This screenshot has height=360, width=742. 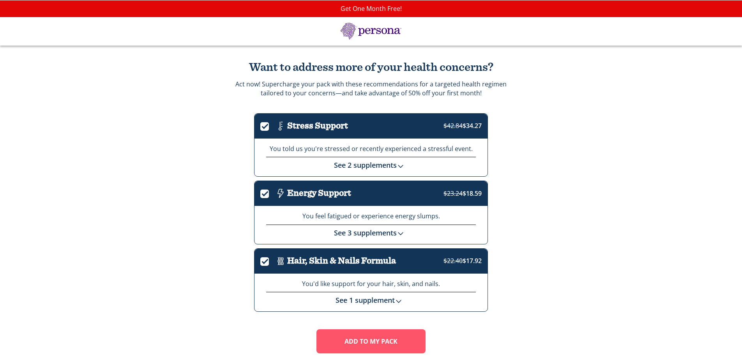 What do you see at coordinates (371, 233) in the screenshot?
I see `a: See 3 supplements` at bounding box center [371, 233].